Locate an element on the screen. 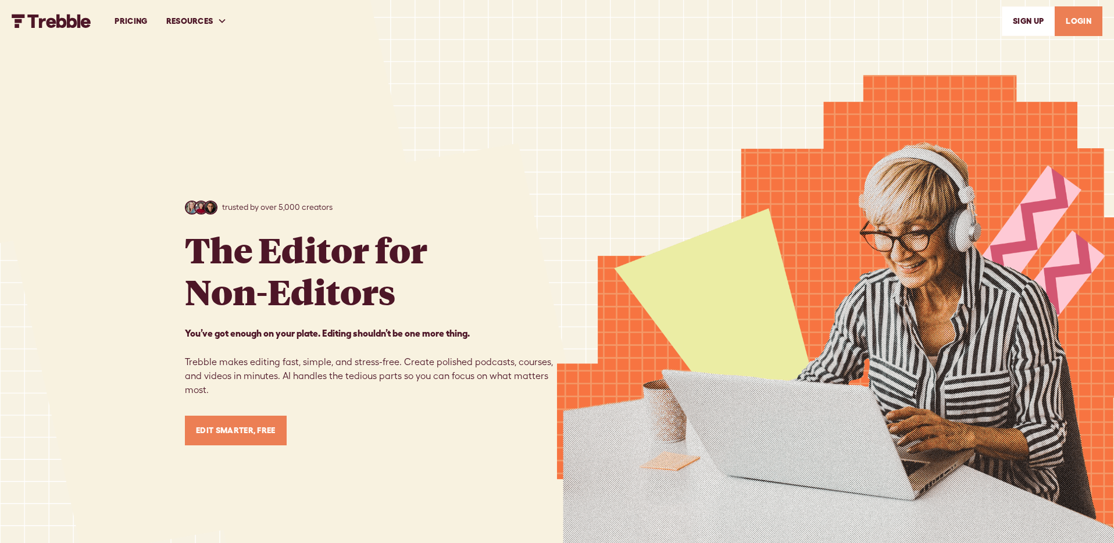  a: LOGIN is located at coordinates (1079, 21).